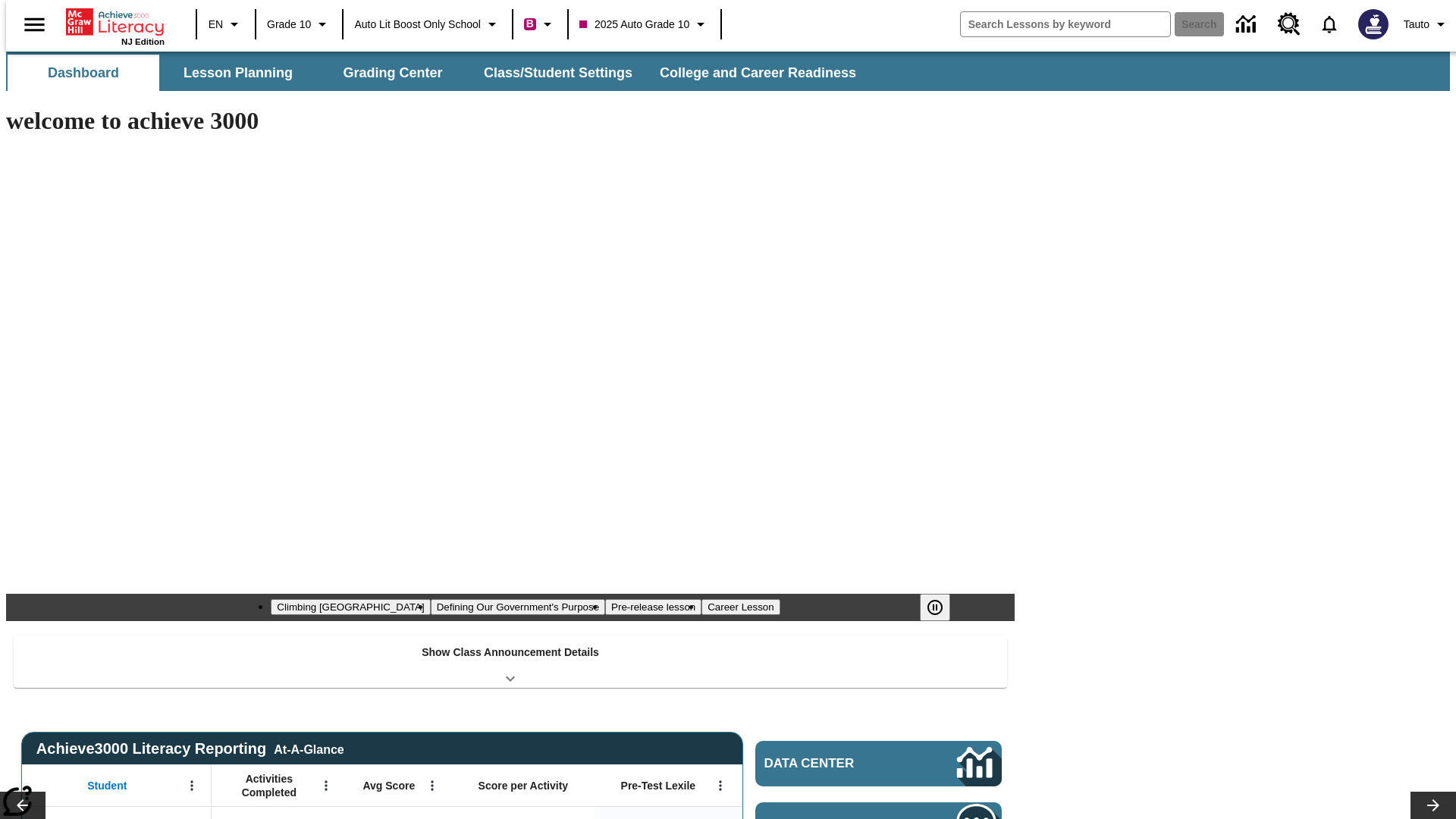 The width and height of the screenshot is (1456, 819). What do you see at coordinates (558, 73) in the screenshot?
I see `button: Class/Student Settings` at bounding box center [558, 73].